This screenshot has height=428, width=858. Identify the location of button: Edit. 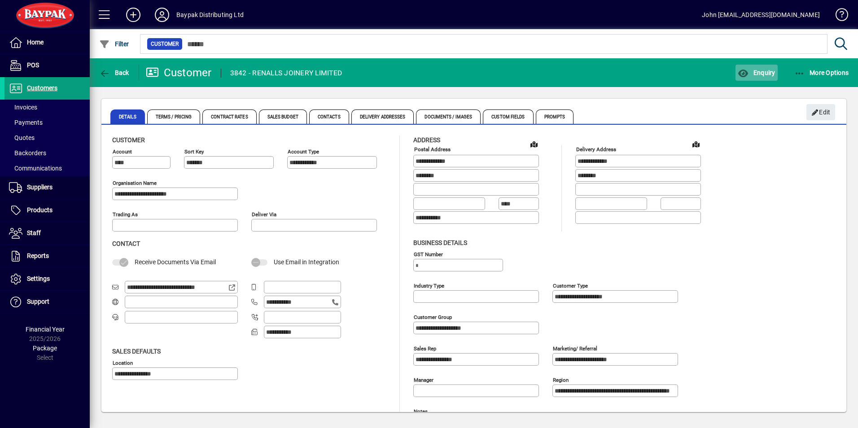
(821, 112).